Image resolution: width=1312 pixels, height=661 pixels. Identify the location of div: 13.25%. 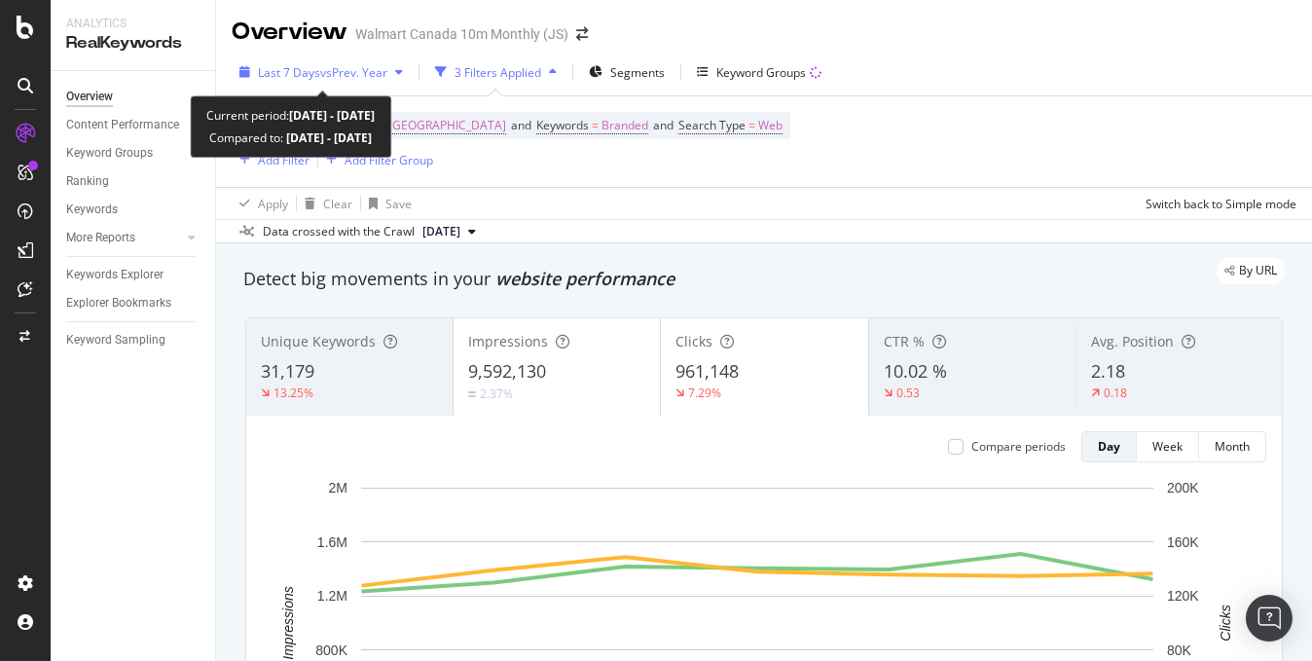
(293, 392).